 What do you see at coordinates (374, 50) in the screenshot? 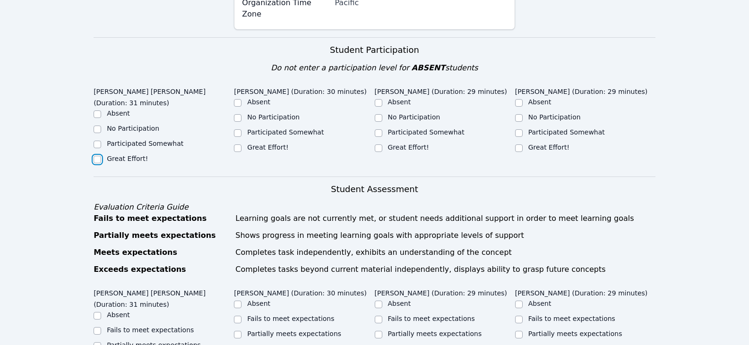
I see `h3: Student Participation` at bounding box center [374, 50].